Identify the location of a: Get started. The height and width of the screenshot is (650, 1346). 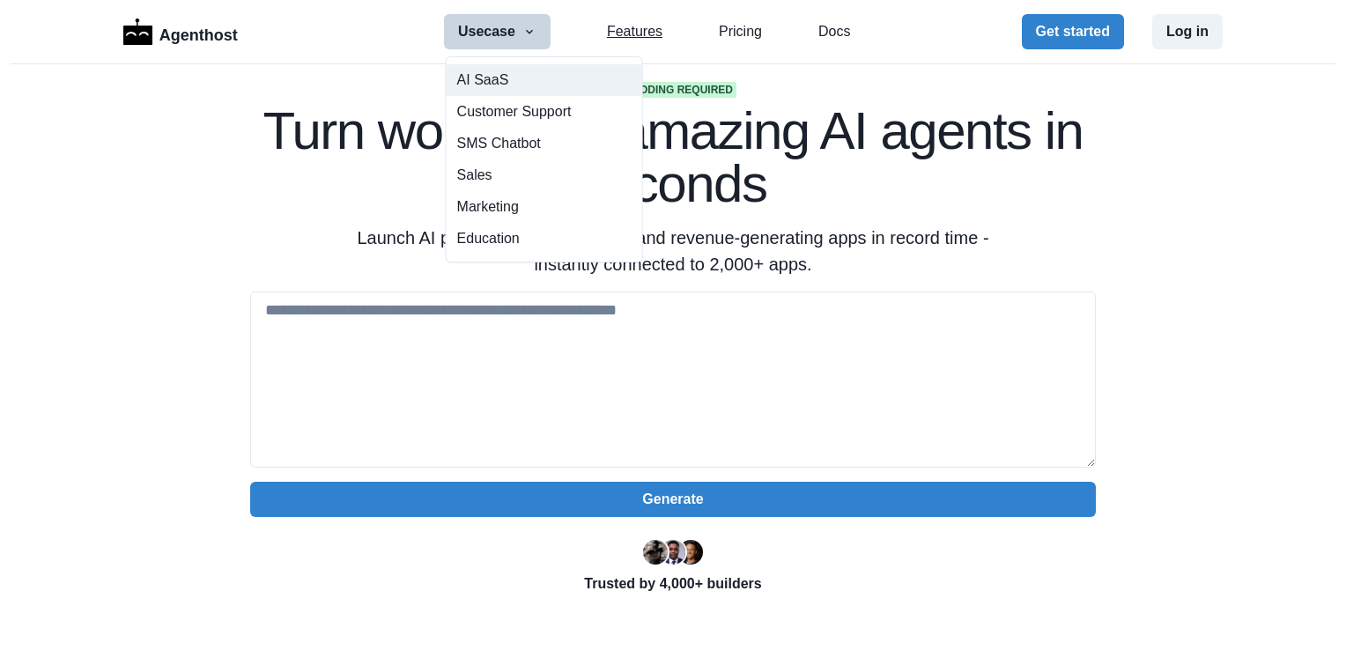
(1073, 32).